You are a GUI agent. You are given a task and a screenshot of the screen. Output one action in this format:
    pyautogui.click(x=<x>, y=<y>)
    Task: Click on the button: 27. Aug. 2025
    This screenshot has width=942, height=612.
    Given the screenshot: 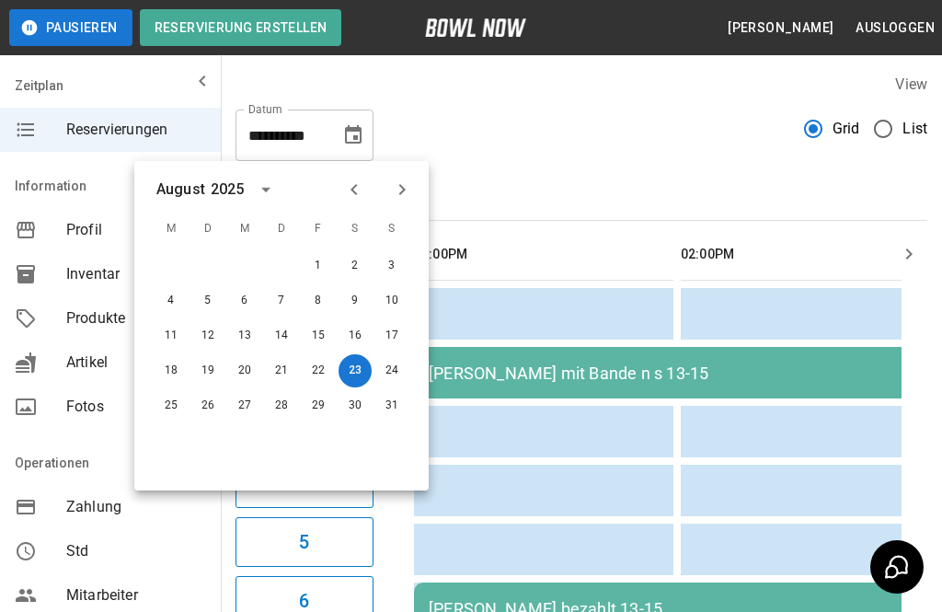 What is the action you would take?
    pyautogui.click(x=245, y=406)
    